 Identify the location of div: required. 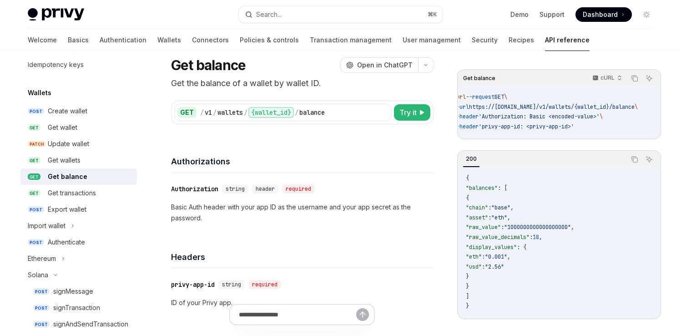
(298, 189).